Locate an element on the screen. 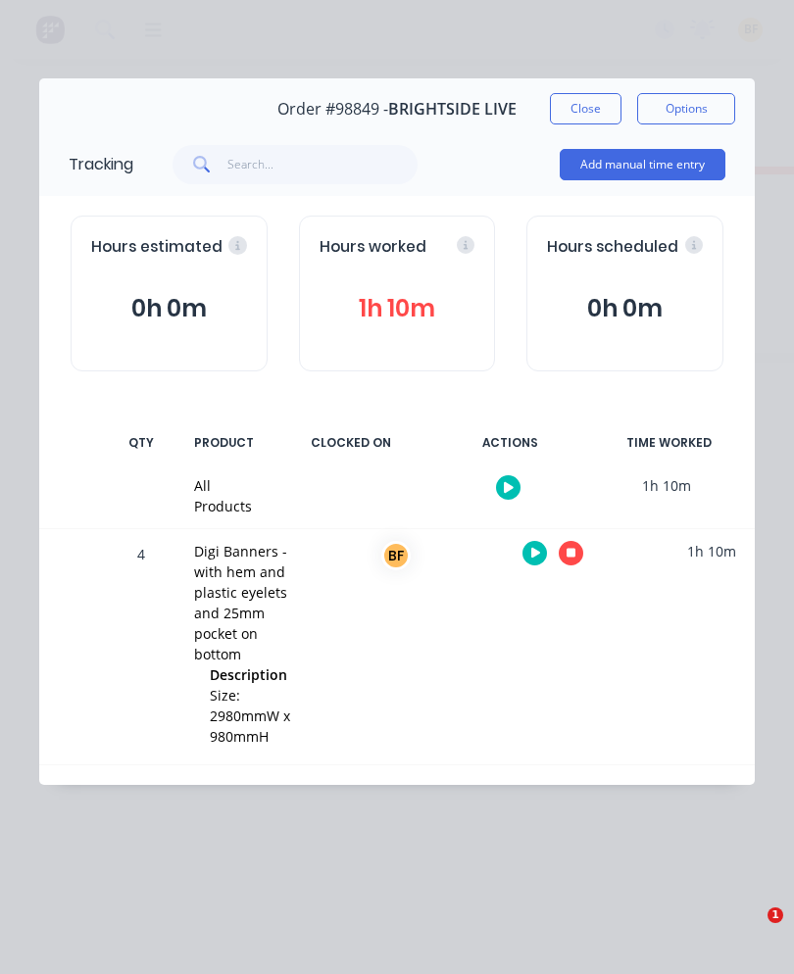  span: BRIGHTSIDE LIVE is located at coordinates (452, 109).